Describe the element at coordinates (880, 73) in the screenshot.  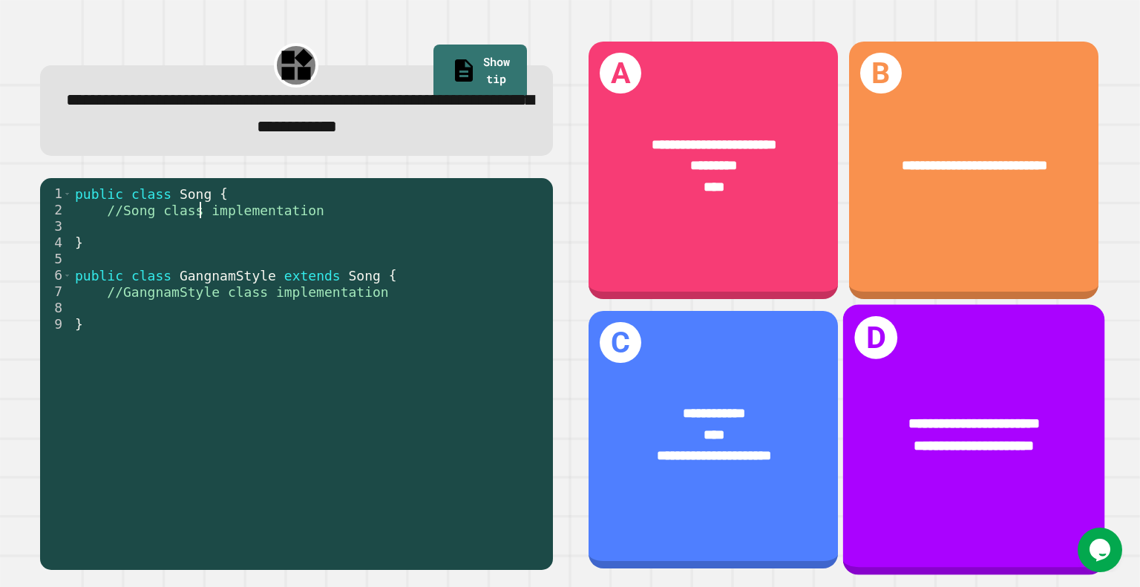
I see `h1: B` at that location.